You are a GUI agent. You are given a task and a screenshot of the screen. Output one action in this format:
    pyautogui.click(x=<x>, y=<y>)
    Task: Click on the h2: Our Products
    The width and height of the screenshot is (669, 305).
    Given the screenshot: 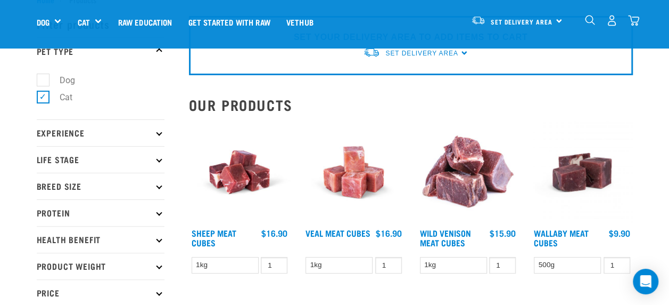 What is the action you would take?
    pyautogui.click(x=411, y=104)
    